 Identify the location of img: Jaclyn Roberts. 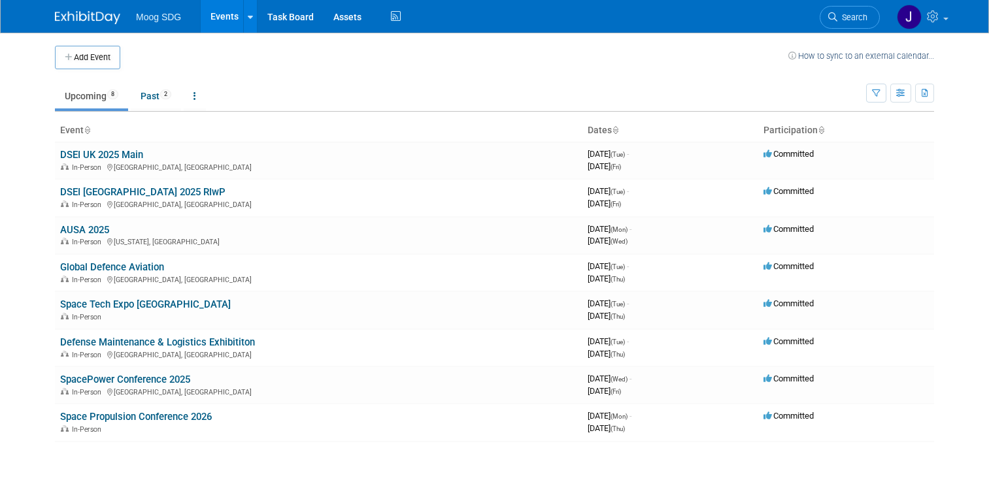
(909, 17).